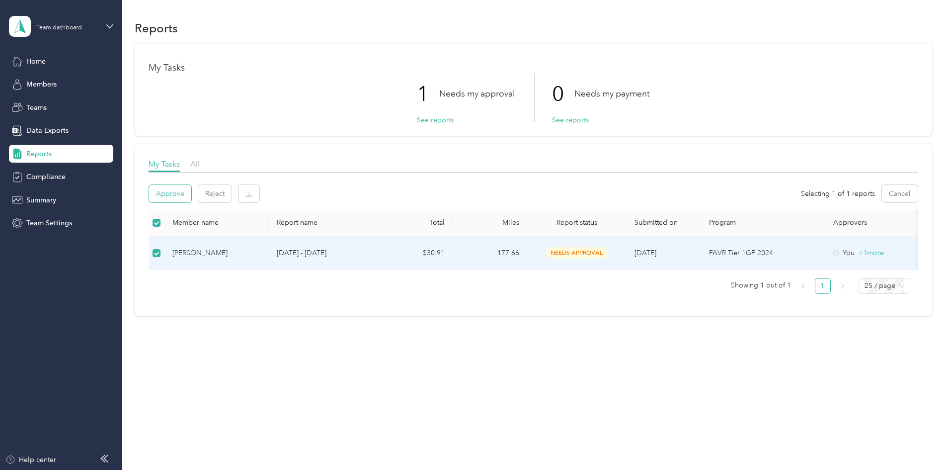  I want to click on button: left, so click(803, 286).